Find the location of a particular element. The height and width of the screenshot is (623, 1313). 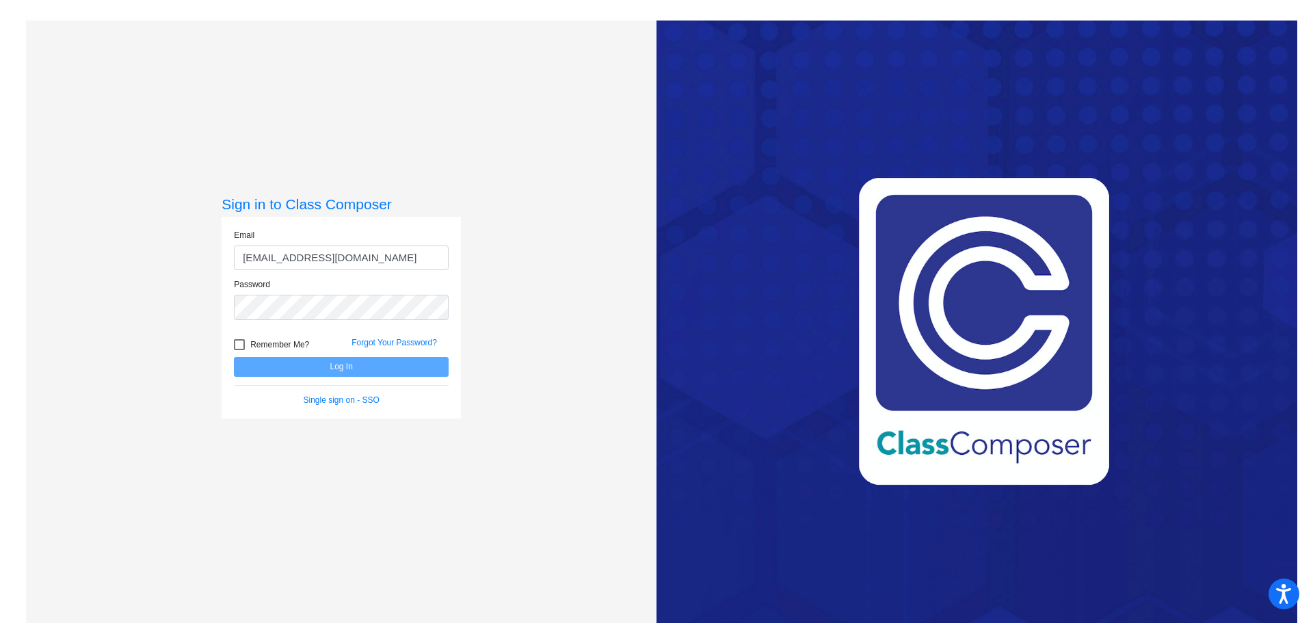

label: Email is located at coordinates (244, 235).